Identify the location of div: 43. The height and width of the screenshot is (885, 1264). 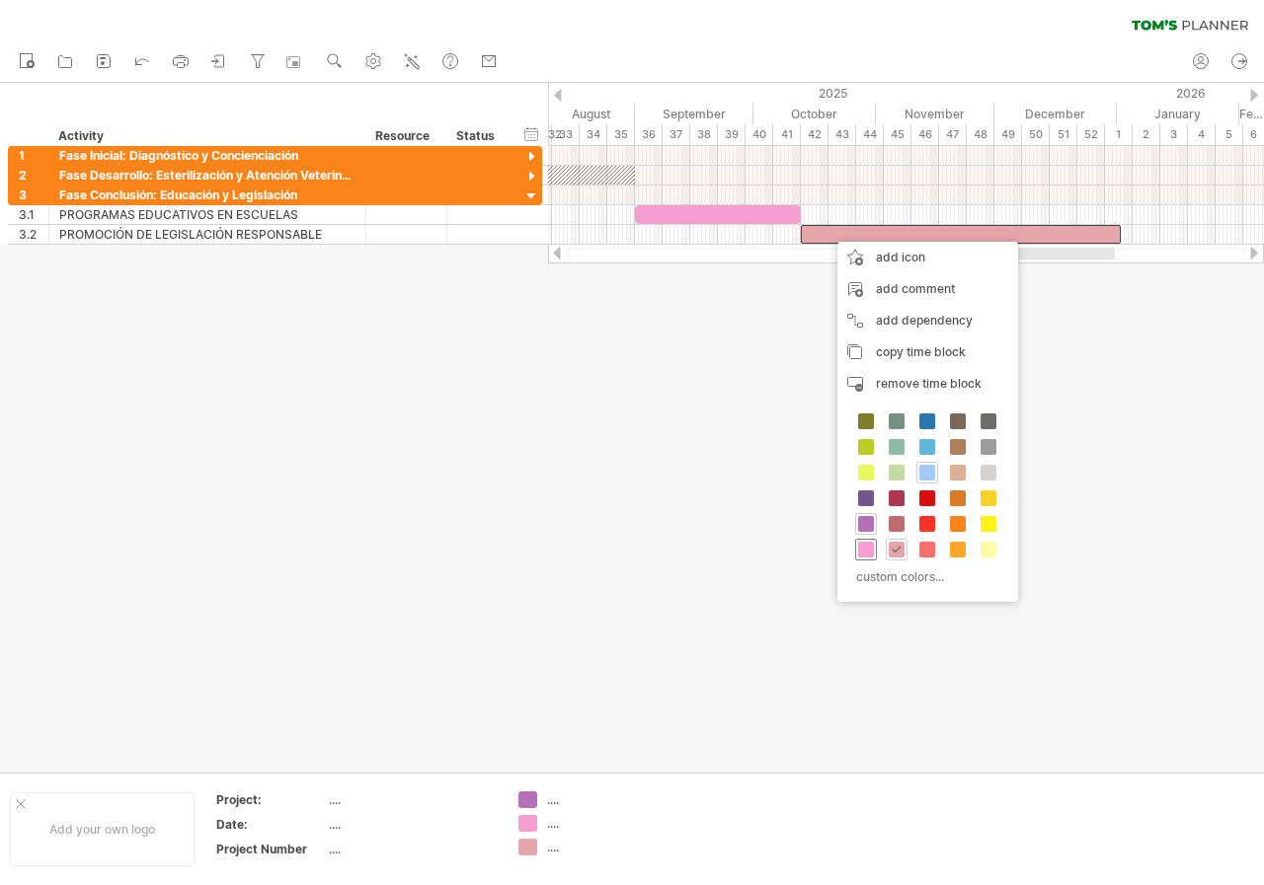
(842, 134).